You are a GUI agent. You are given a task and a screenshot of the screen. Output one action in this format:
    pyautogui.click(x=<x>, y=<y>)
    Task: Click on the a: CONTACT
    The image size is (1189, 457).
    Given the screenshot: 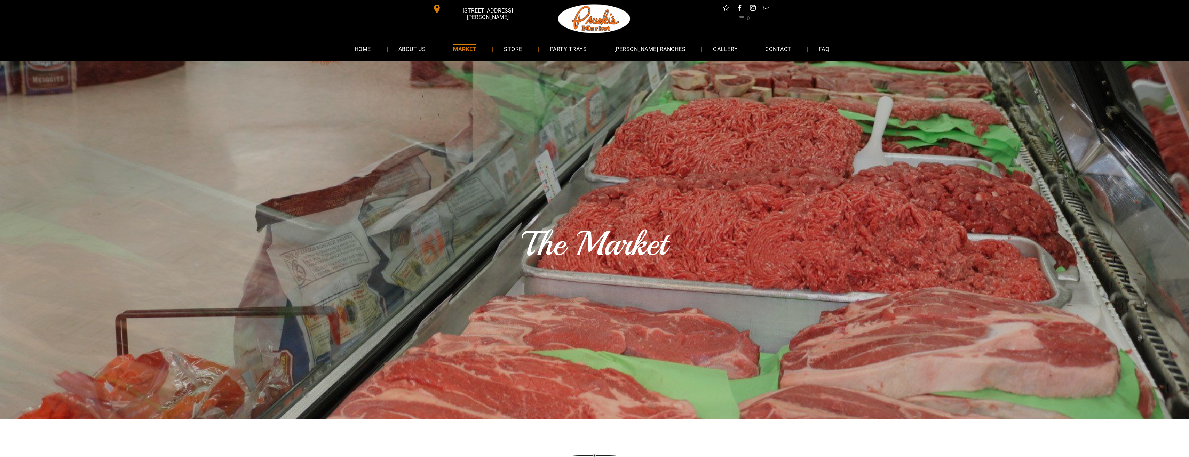 What is the action you would take?
    pyautogui.click(x=778, y=49)
    